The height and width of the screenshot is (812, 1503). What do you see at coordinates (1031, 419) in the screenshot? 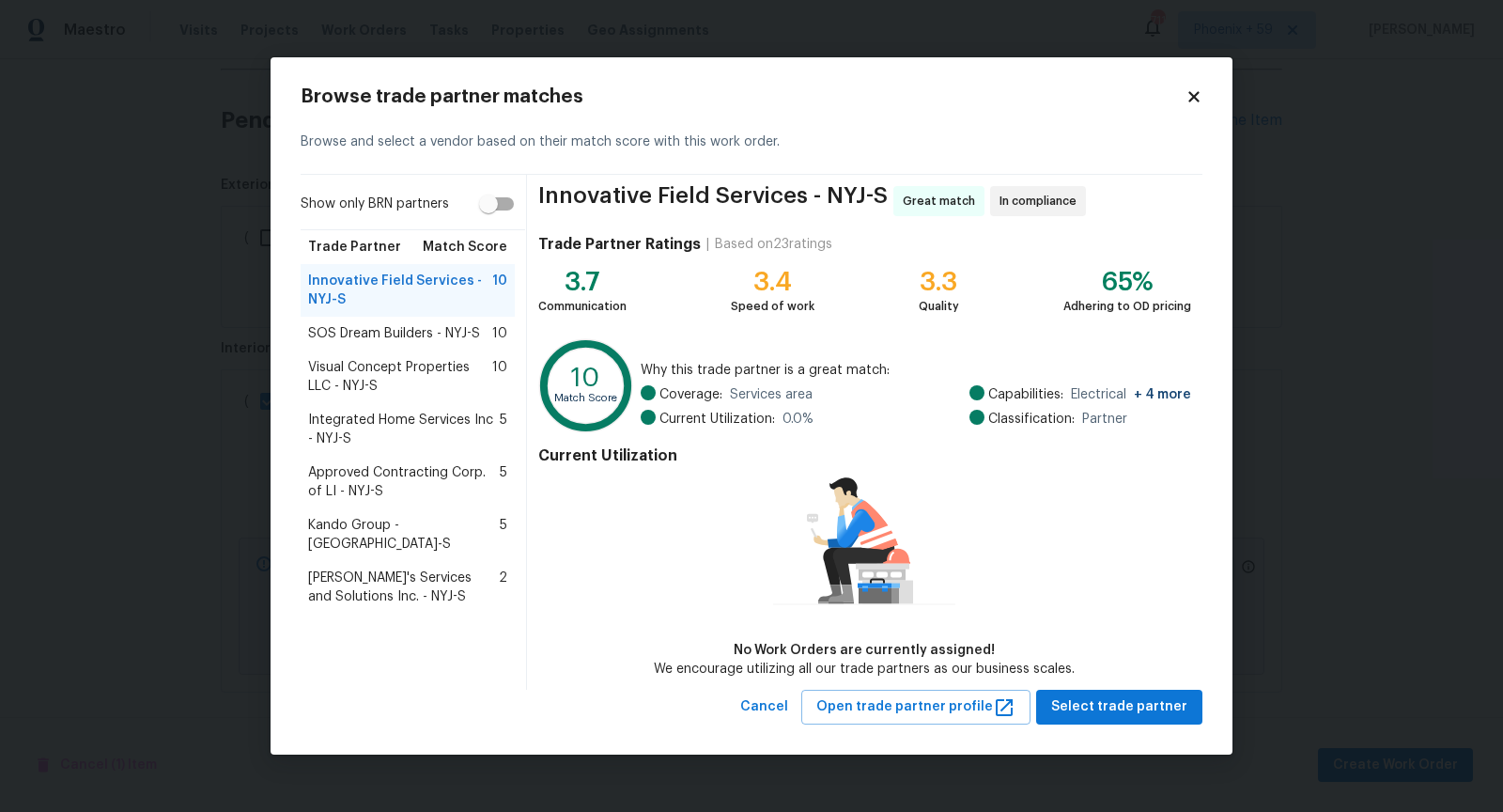
I see `span: Classification:` at bounding box center [1031, 419].